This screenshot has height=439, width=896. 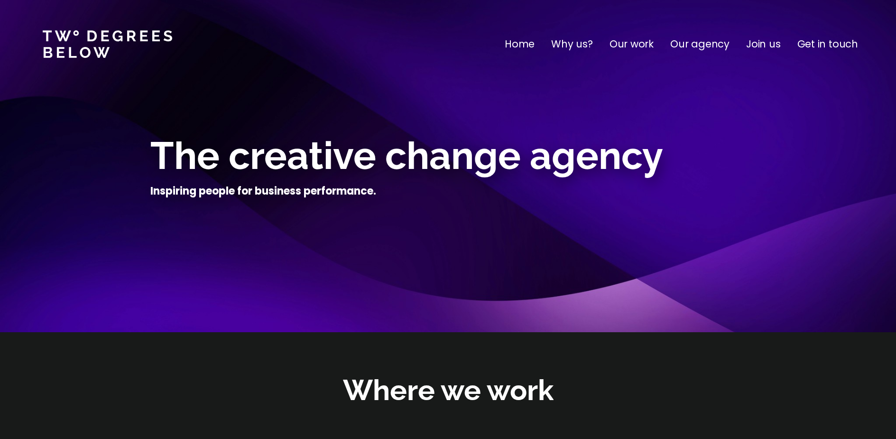 What do you see at coordinates (572, 44) in the screenshot?
I see `a: Why us?` at bounding box center [572, 44].